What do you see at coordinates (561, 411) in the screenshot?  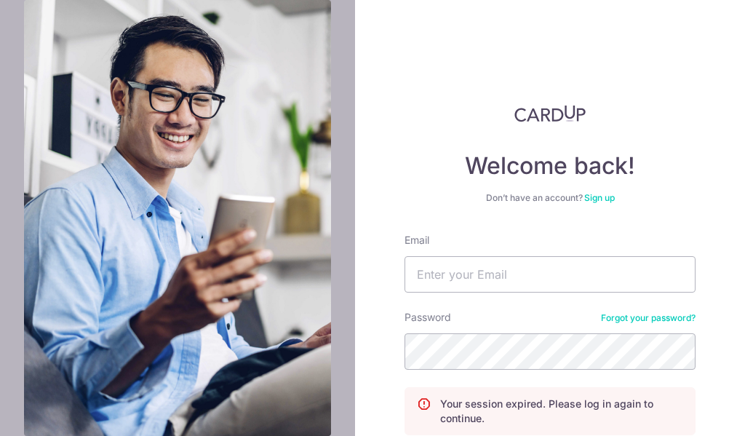 I see `p: Your session expired. Please log in again to continue.` at bounding box center [561, 411].